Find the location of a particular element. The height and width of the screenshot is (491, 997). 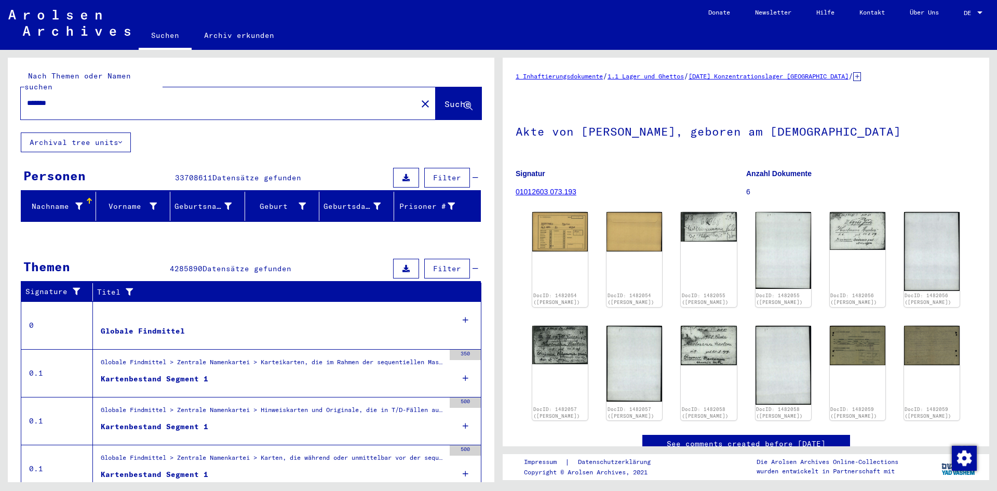

a: 1 Inhaftierungsdokumente is located at coordinates (559, 76).